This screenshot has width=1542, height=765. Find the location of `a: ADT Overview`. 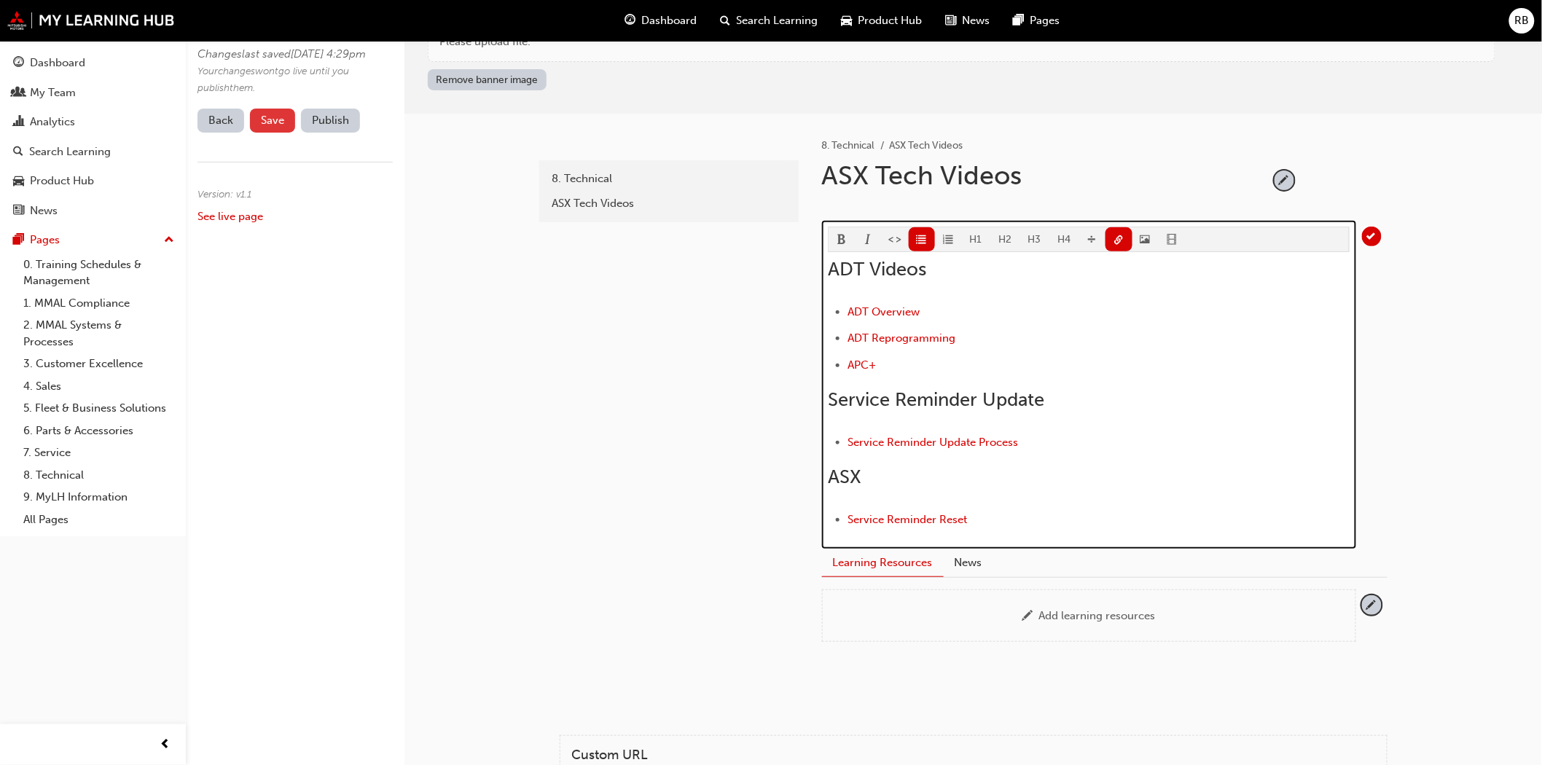

a: ADT Overview is located at coordinates (883, 312).